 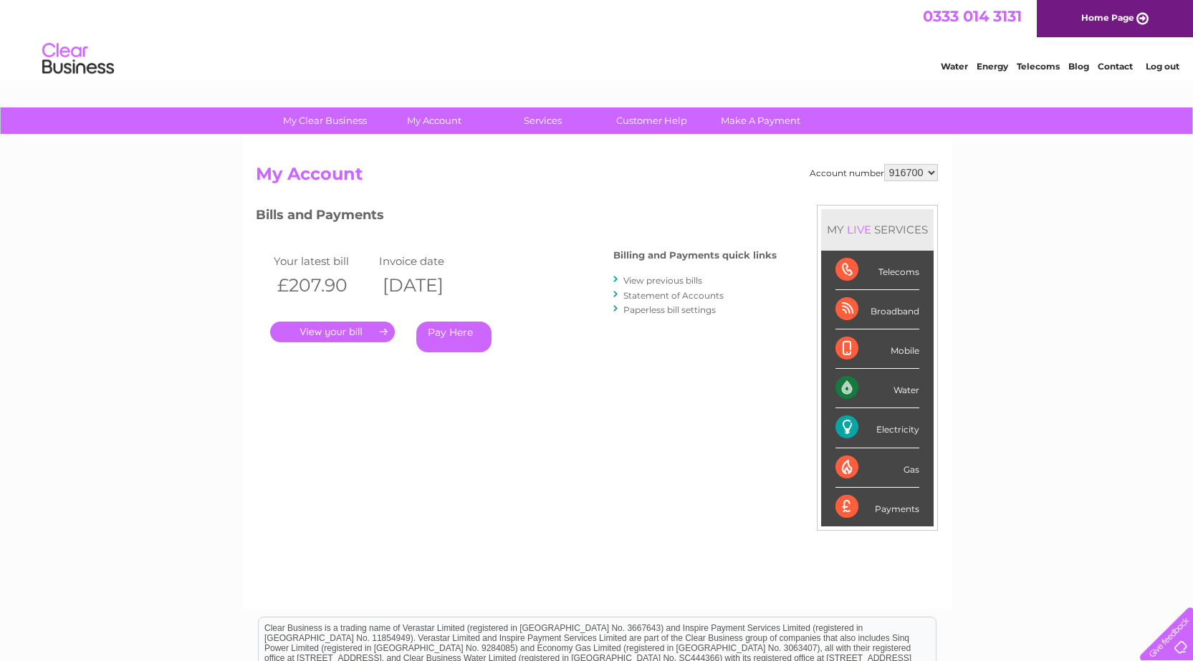 What do you see at coordinates (992, 66) in the screenshot?
I see `a: Energy` at bounding box center [992, 66].